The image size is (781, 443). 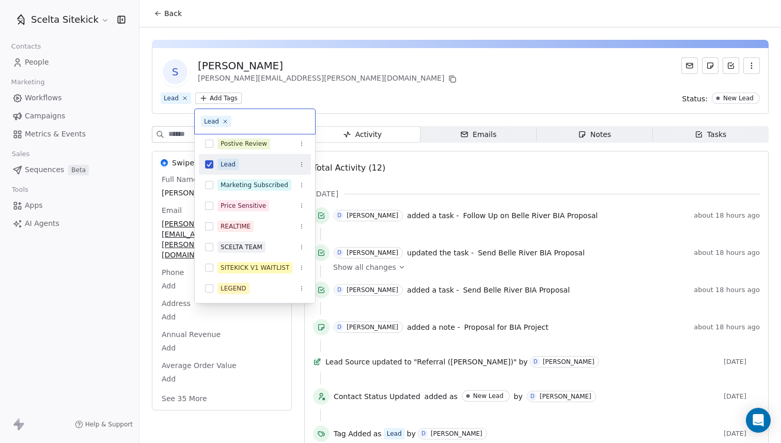 I want to click on div: SCELTA TEAM, so click(x=241, y=247).